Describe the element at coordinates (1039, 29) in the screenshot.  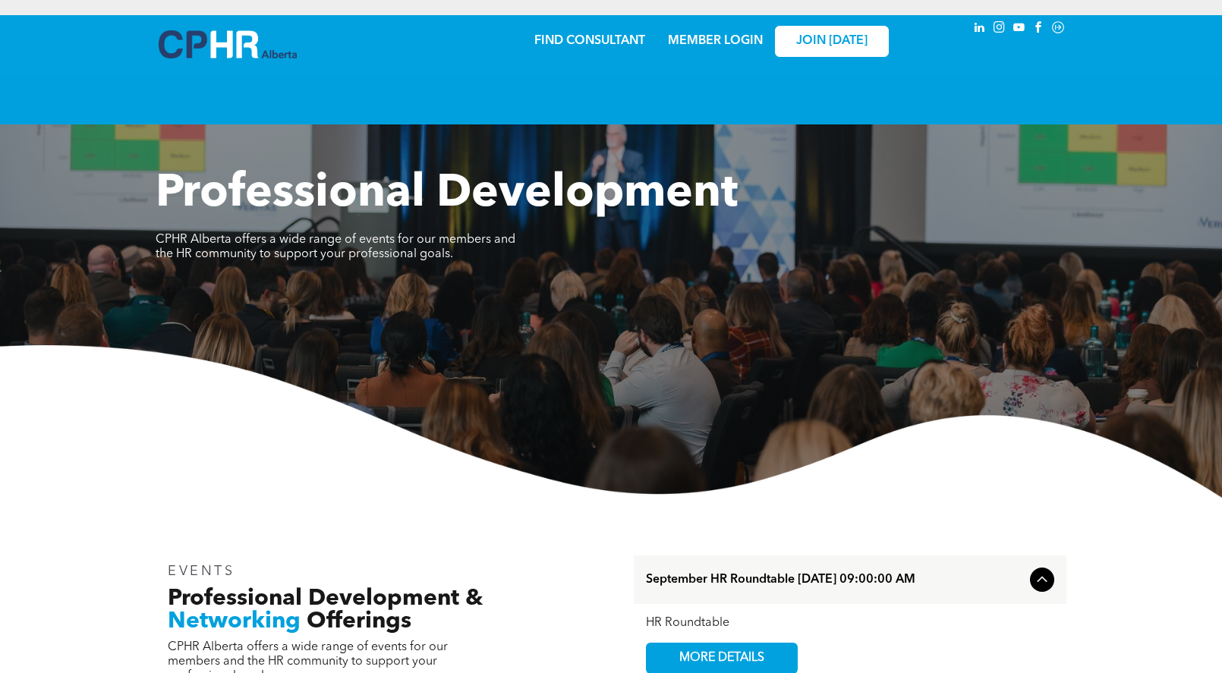
I see `a: facebook` at that location.